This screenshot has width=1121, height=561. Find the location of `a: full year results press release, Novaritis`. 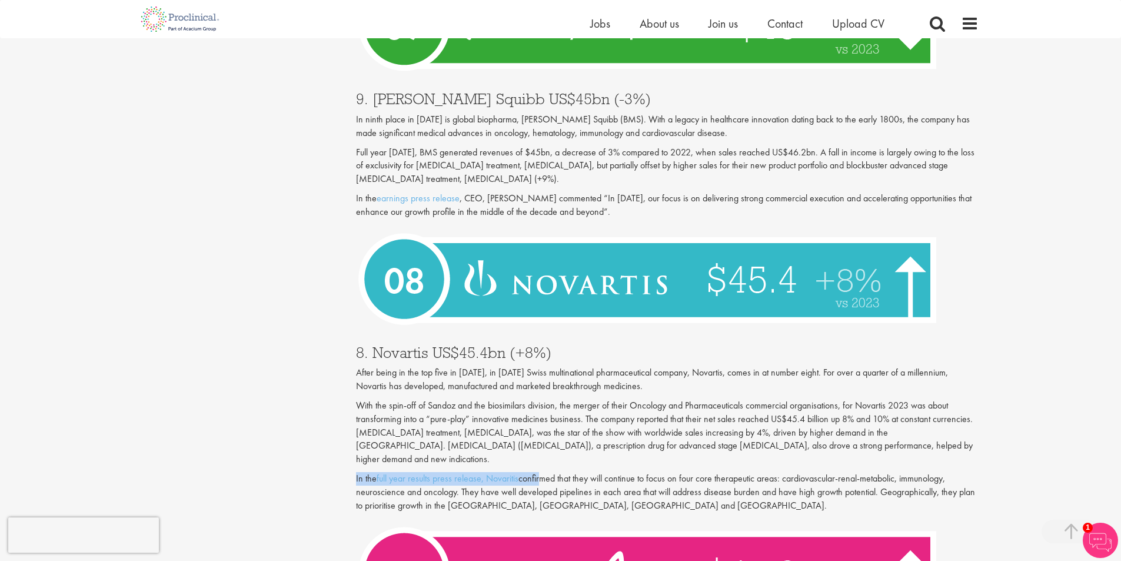

a: full year results press release, Novaritis is located at coordinates (447, 478).